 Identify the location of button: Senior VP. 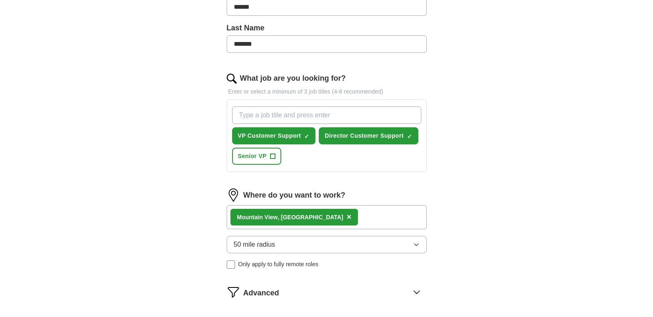
(257, 156).